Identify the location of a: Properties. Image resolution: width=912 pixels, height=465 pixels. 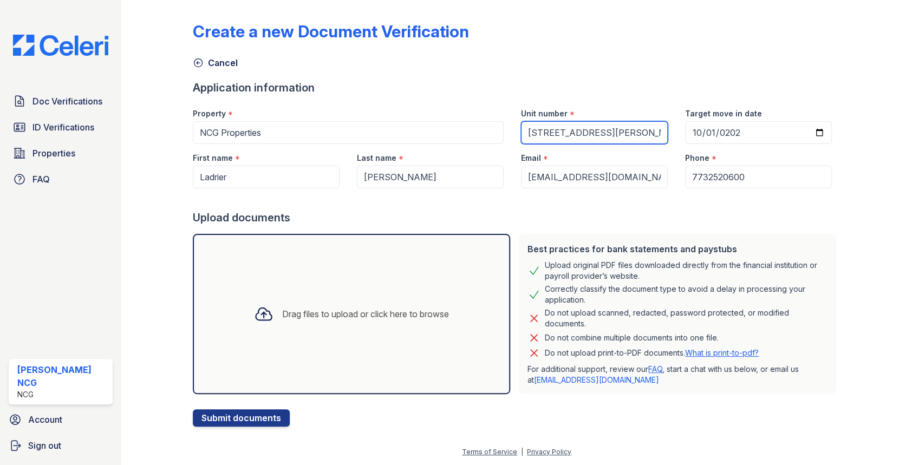
(61, 153).